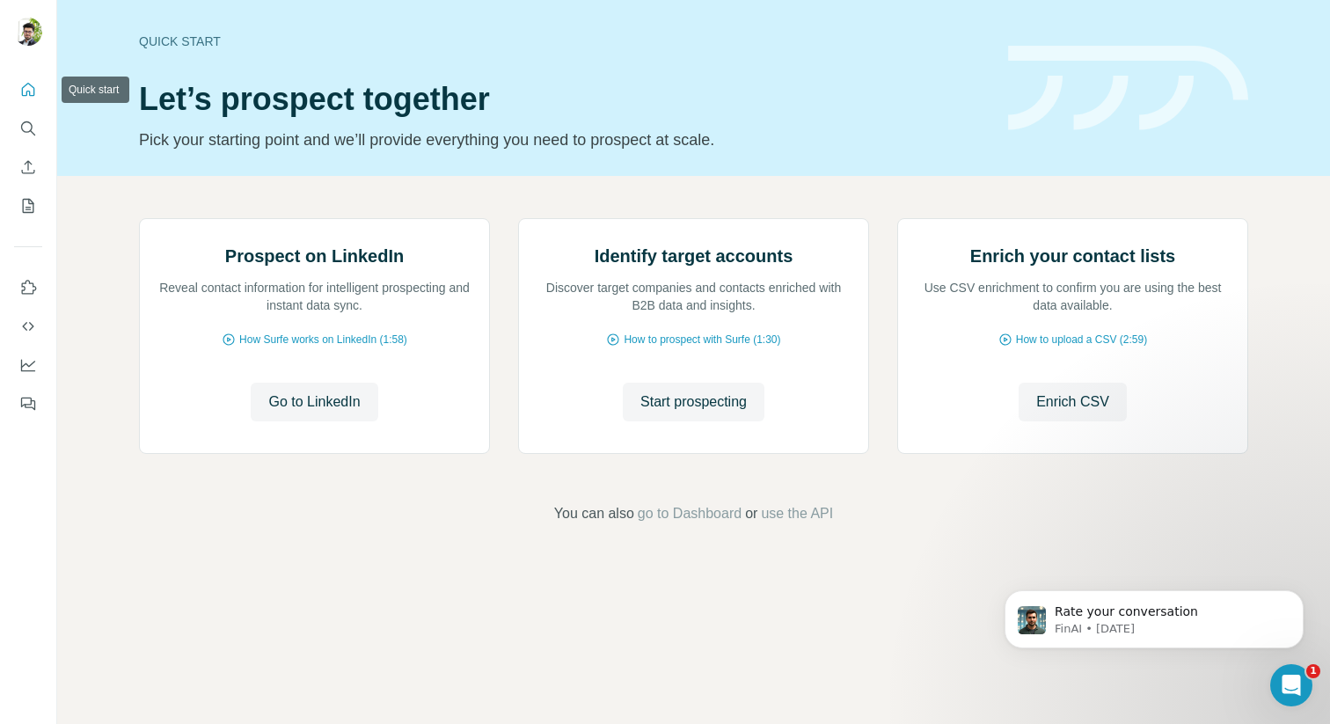 The image size is (1330, 724). What do you see at coordinates (28, 365) in the screenshot?
I see `button: Dashboard` at bounding box center [28, 365].